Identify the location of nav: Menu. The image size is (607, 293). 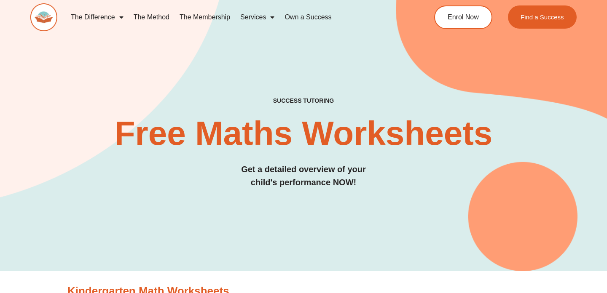
(234, 17).